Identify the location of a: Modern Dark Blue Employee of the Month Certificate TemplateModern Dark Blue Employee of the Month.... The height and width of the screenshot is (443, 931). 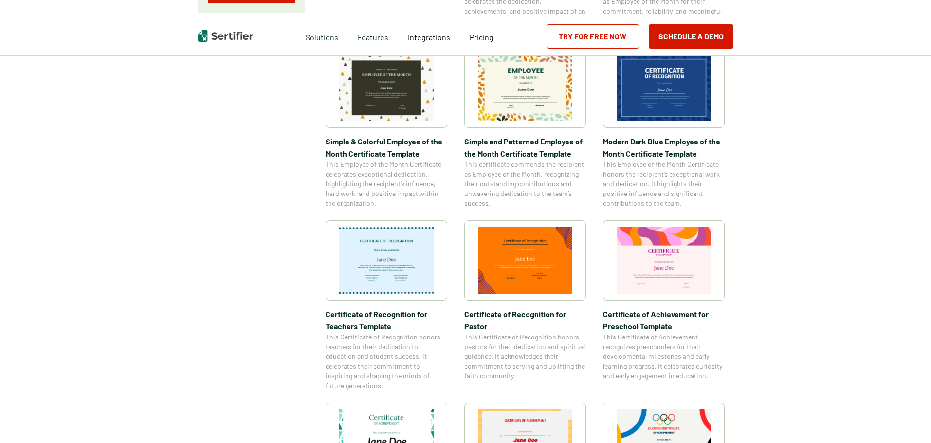
(664, 128).